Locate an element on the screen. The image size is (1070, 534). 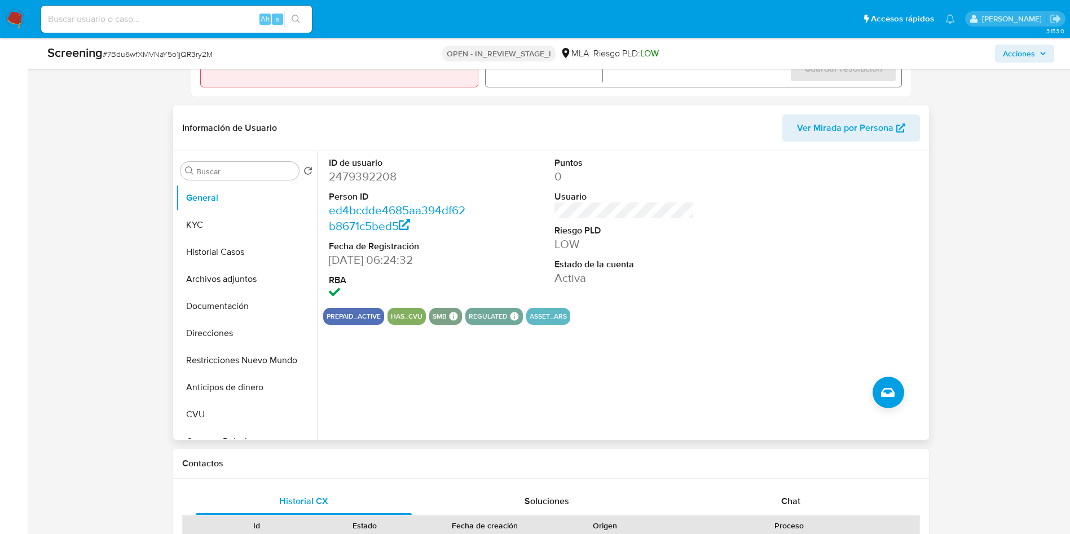
dt: Usuario is located at coordinates (624, 197).